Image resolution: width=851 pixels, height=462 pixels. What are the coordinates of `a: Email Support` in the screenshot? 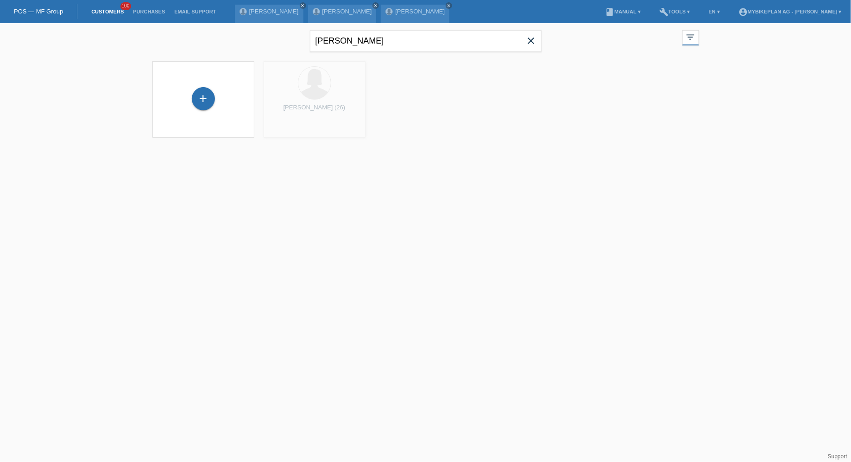 It's located at (195, 12).